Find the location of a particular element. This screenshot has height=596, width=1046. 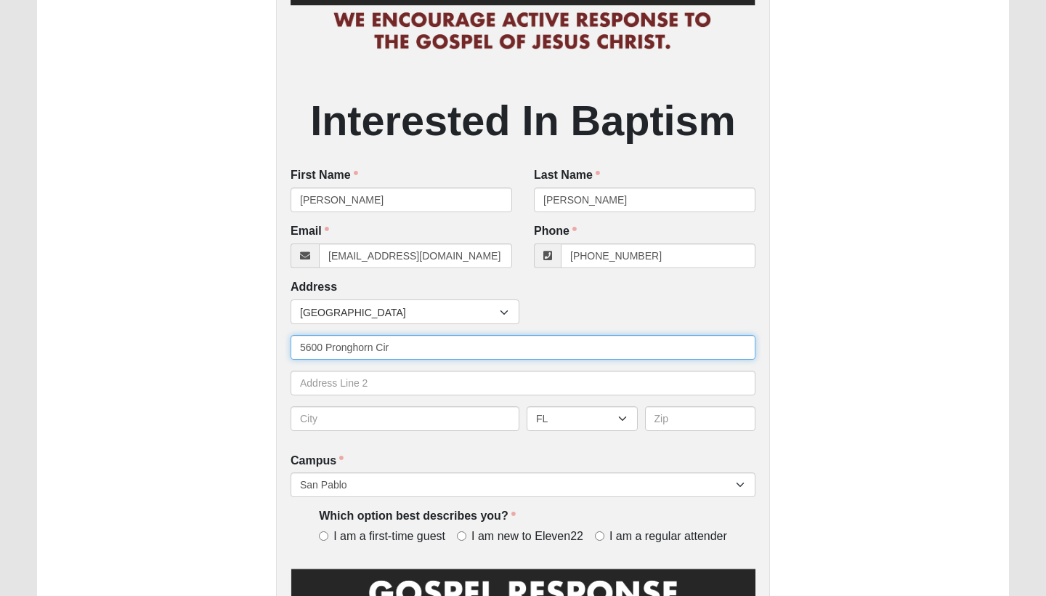

label: Address is located at coordinates (314, 287).